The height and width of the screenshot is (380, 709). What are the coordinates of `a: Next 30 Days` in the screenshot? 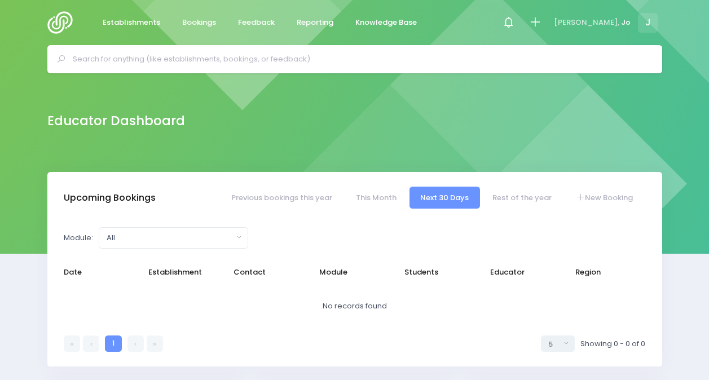 It's located at (444, 197).